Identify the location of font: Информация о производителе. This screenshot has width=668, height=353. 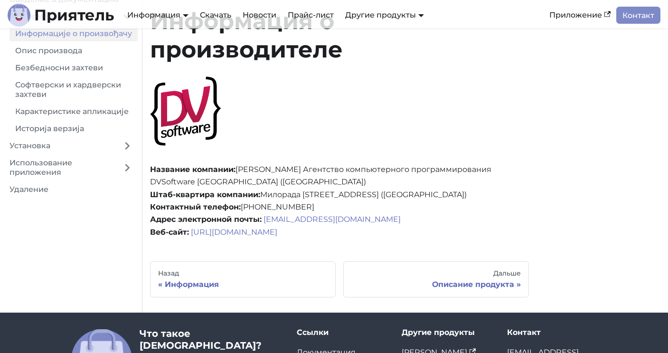
(246, 35).